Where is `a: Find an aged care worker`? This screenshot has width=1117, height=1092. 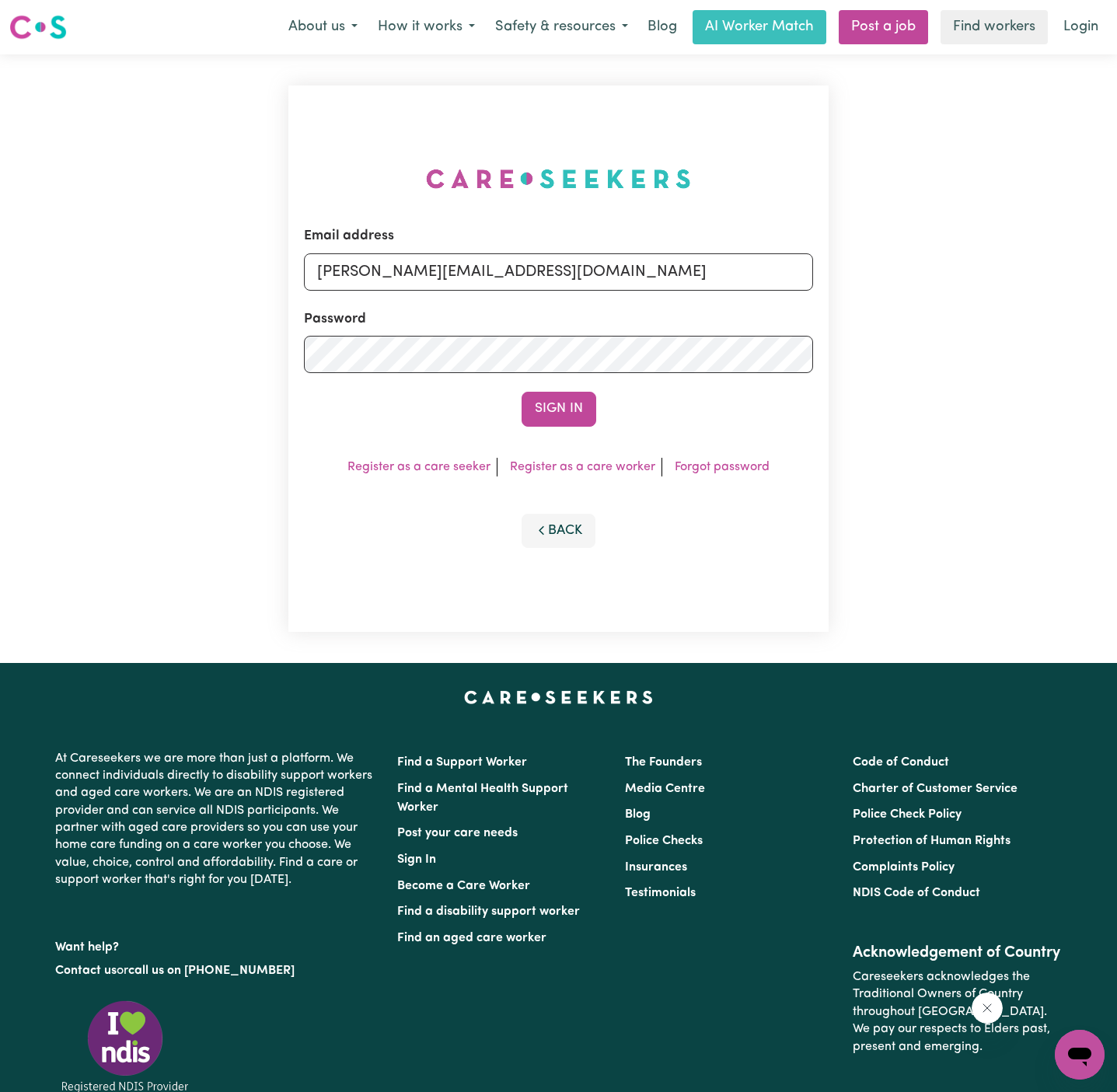 a: Find an aged care worker is located at coordinates (471, 938).